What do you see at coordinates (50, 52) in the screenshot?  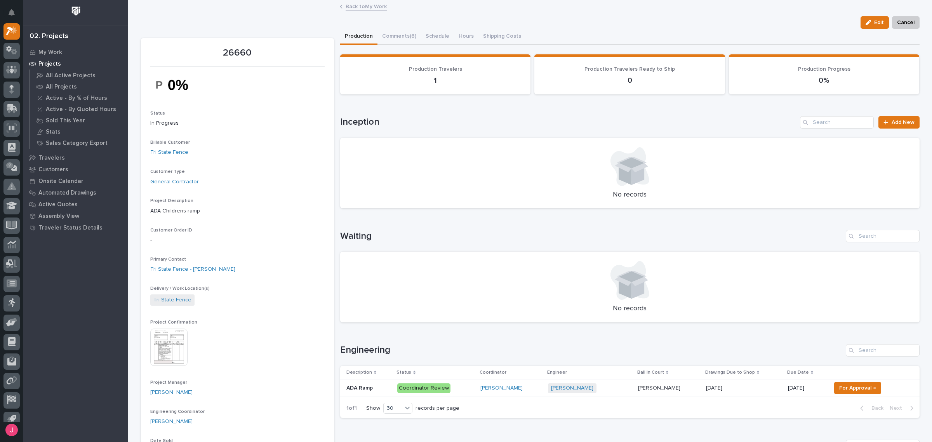 I see `p: My Work` at bounding box center [50, 52].